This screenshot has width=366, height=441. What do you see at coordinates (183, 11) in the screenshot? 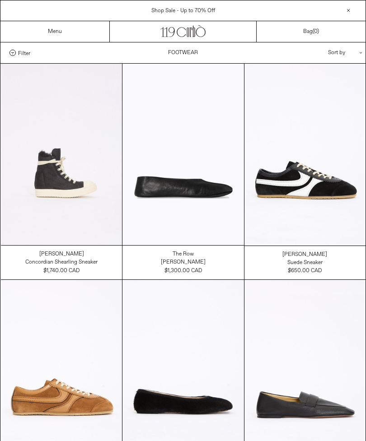
I see `a: Shop Sale - Up to 70% Off` at bounding box center [183, 11].